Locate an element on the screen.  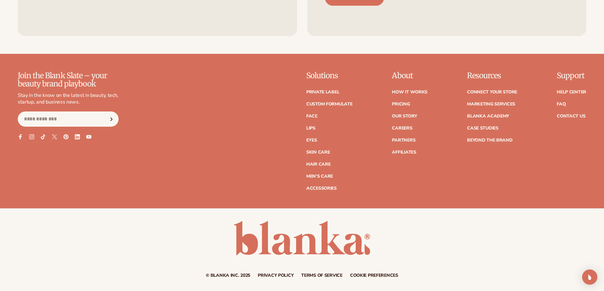
a: Affiliates is located at coordinates (404, 152).